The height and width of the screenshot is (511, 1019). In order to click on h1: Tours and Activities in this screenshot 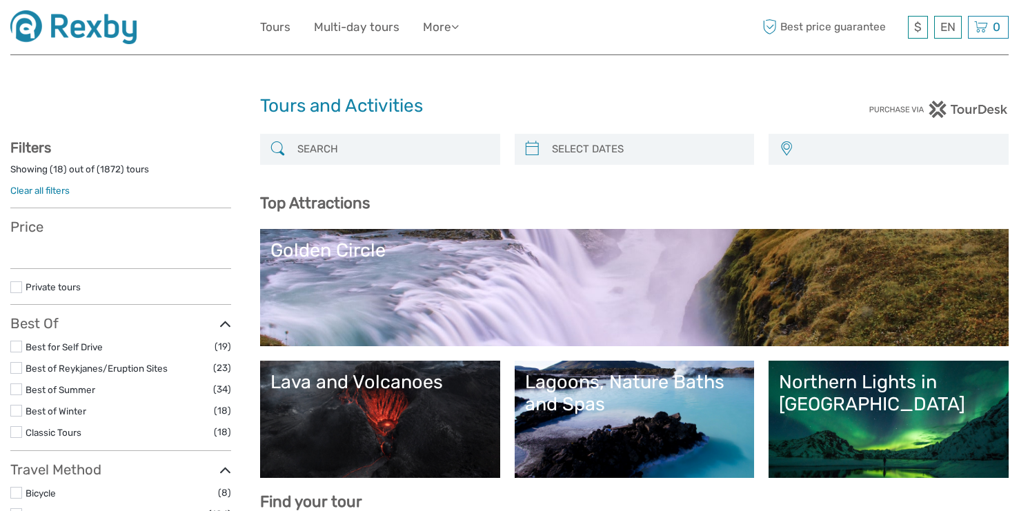, I will do `click(510, 106)`.